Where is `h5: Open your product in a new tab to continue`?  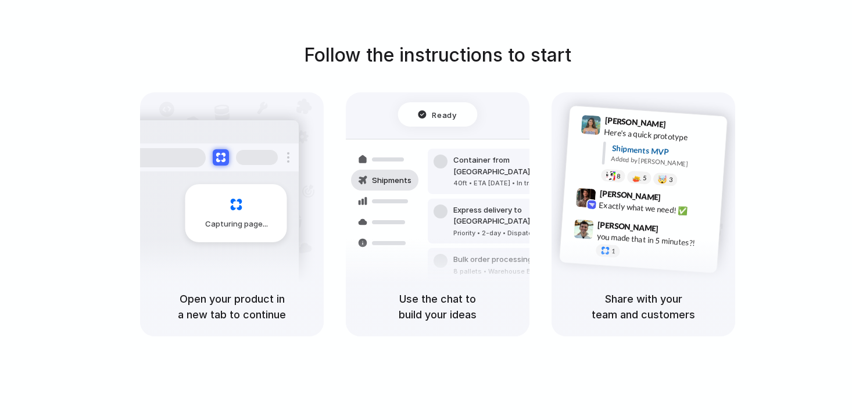 h5: Open your product in a new tab to continue is located at coordinates (232, 307).